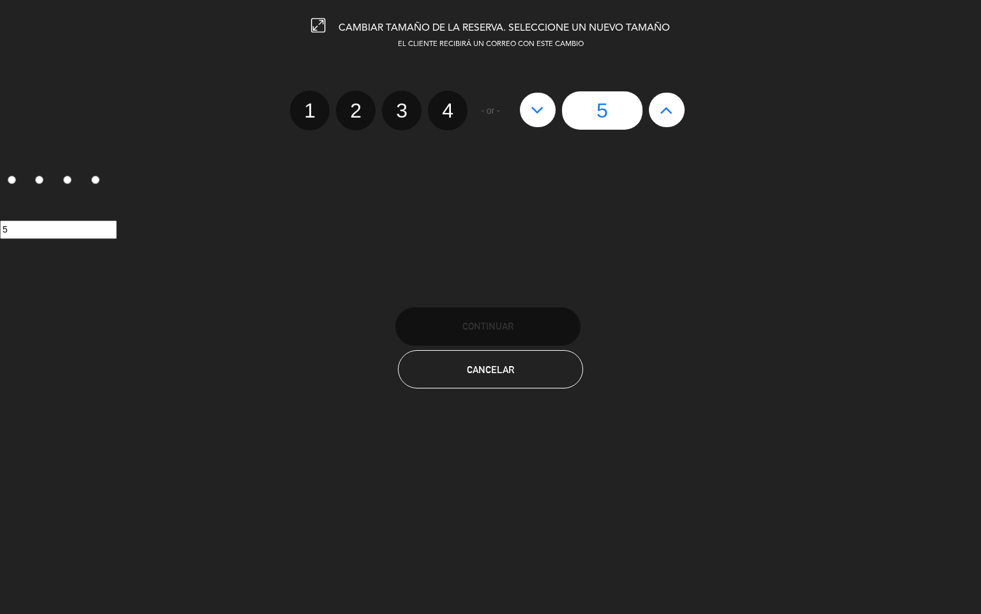 Image resolution: width=981 pixels, height=614 pixels. What do you see at coordinates (67, 180) in the screenshot?
I see `input: 3` at bounding box center [67, 180].